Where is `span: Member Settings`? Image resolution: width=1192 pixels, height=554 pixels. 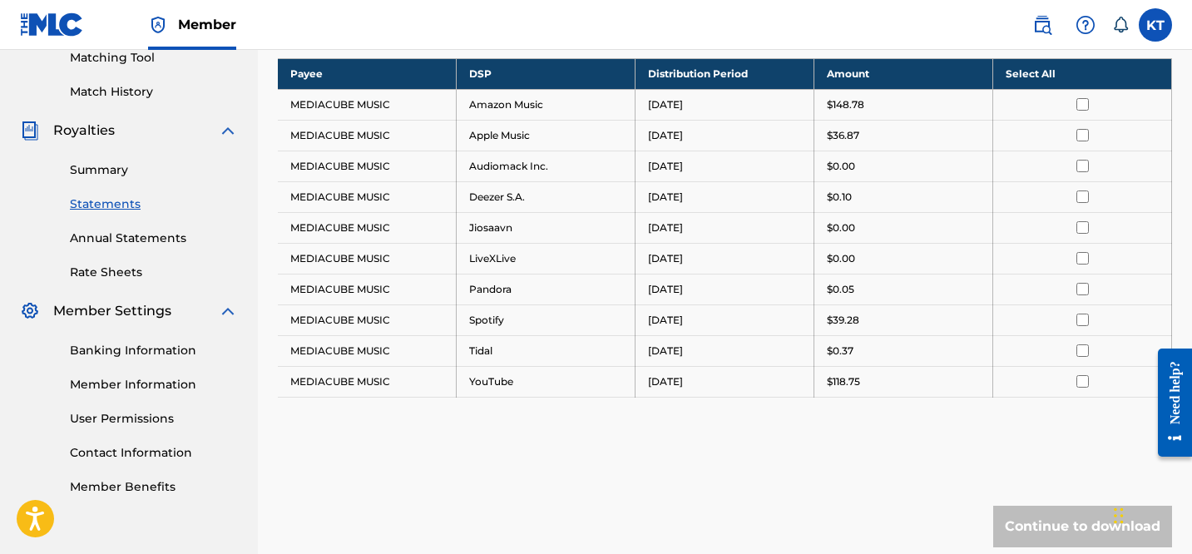 span: Member Settings is located at coordinates (112, 311).